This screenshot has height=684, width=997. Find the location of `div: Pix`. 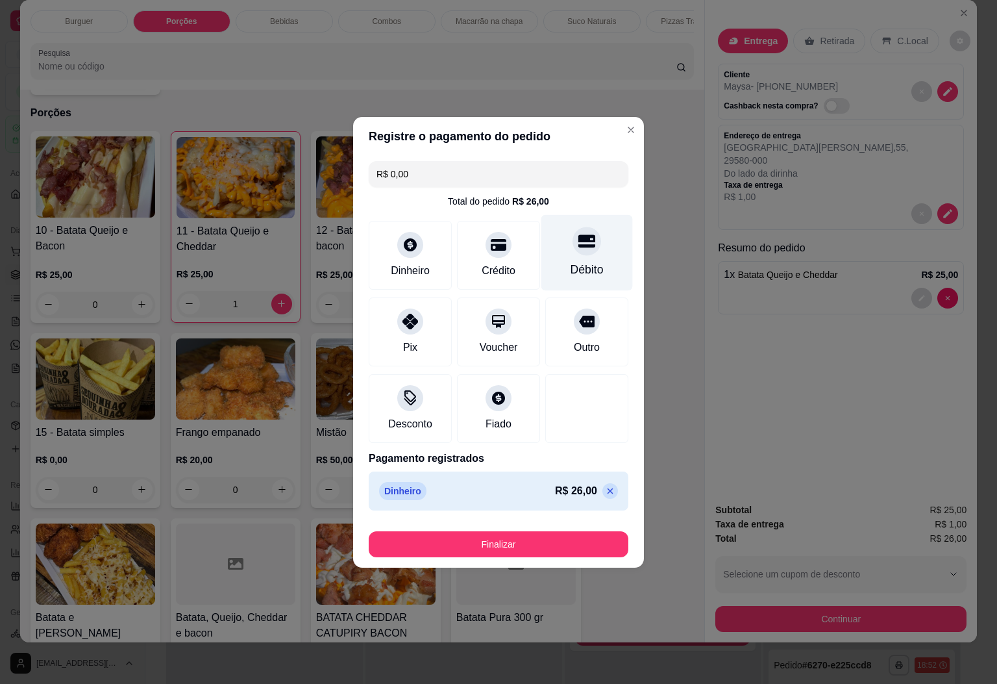

div: Pix is located at coordinates (410, 347).